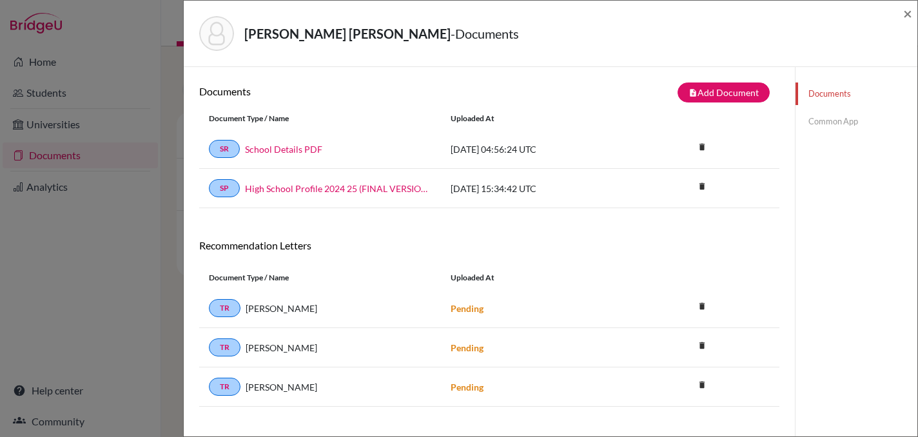 The width and height of the screenshot is (918, 437). What do you see at coordinates (908, 14) in the screenshot?
I see `button: Close` at bounding box center [908, 14].